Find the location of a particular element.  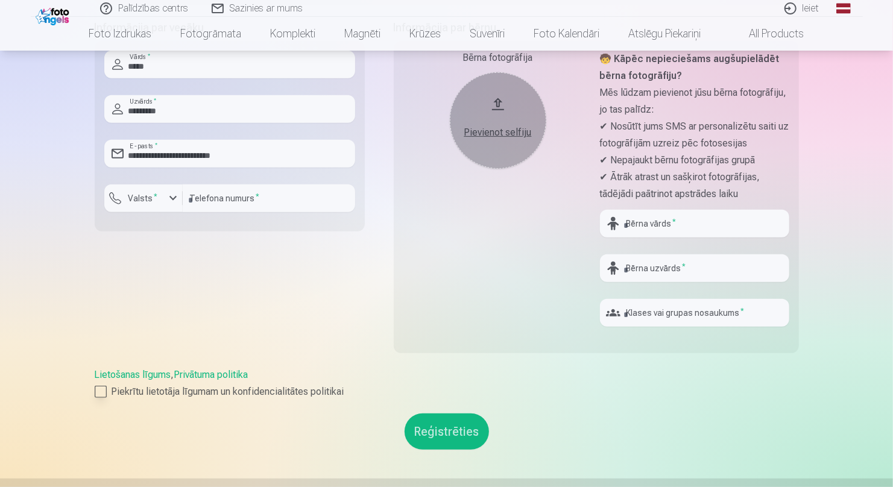

p: ✔ Nosūtīt jums SMS ar personalizētu saiti uz fotogrāfijām uzreiz pēc fotosesijas is located at coordinates (695, 135).